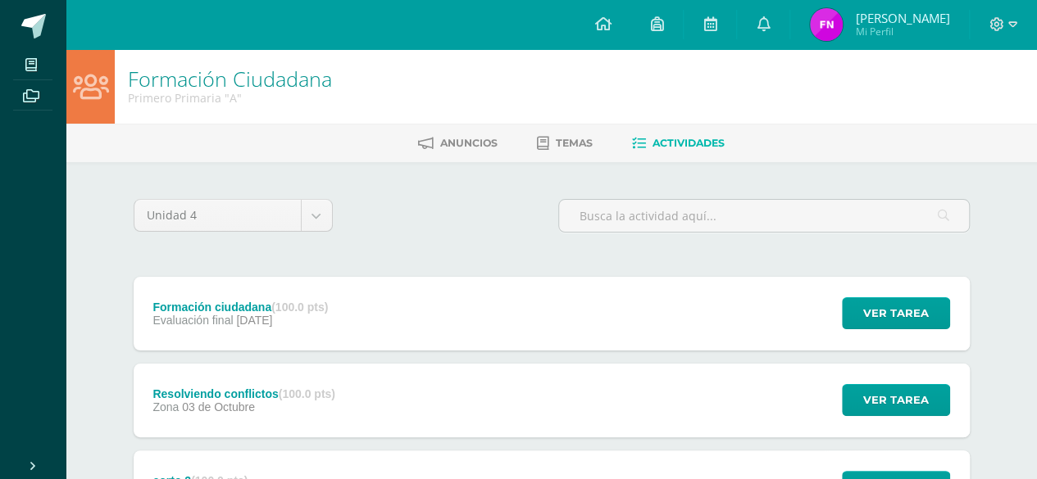 This screenshot has height=479, width=1037. Describe the element at coordinates (469, 143) in the screenshot. I see `span: Anuncios` at that location.